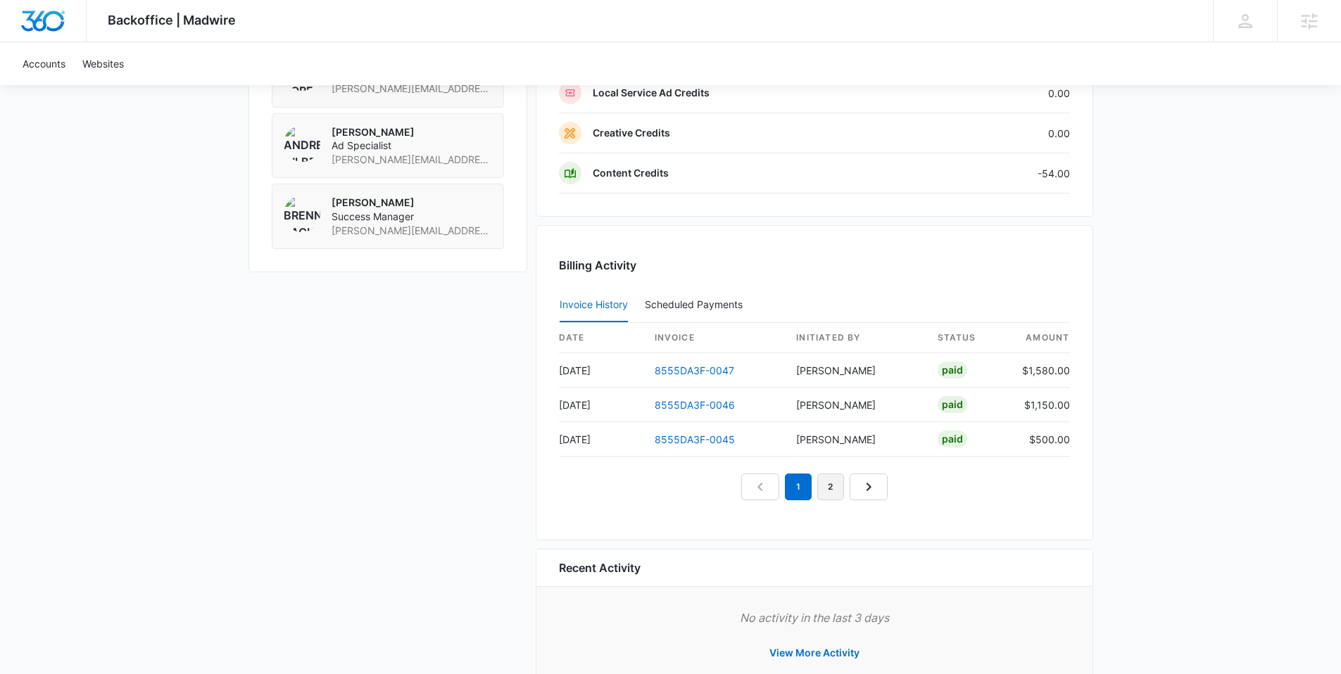 Image resolution: width=1341 pixels, height=674 pixels. Describe the element at coordinates (1041, 439) in the screenshot. I see `td: $500.00` at that location.